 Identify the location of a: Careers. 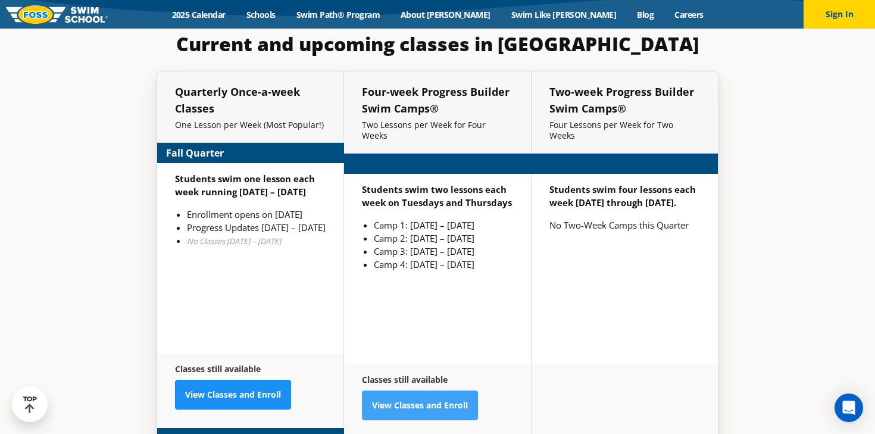
(689, 14).